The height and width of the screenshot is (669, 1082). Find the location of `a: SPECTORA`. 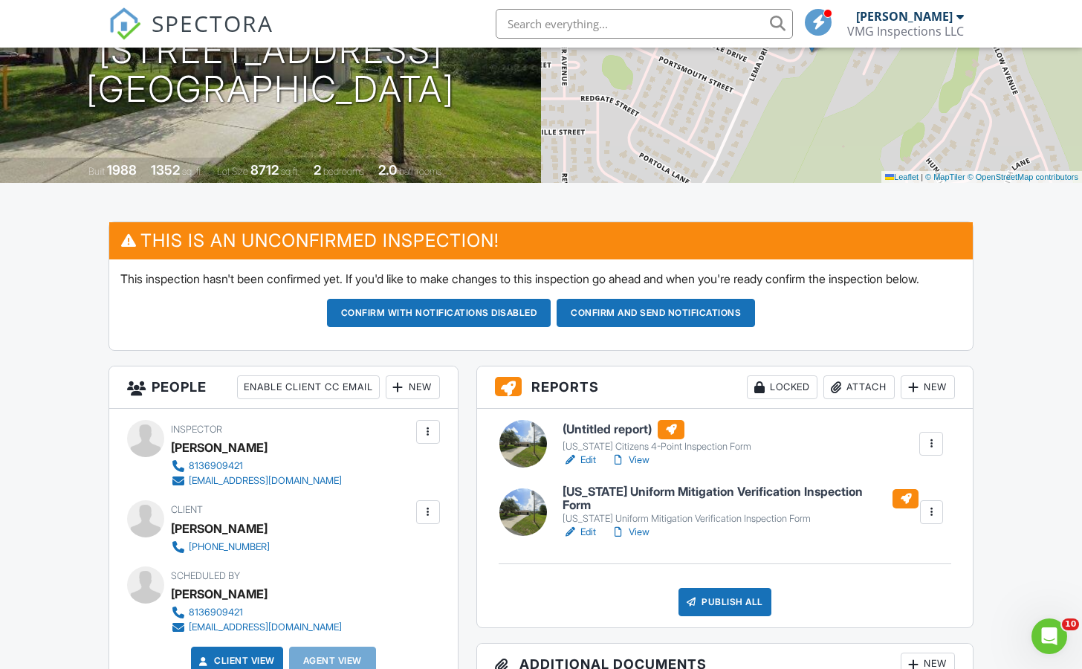

a: SPECTORA is located at coordinates (191, 36).